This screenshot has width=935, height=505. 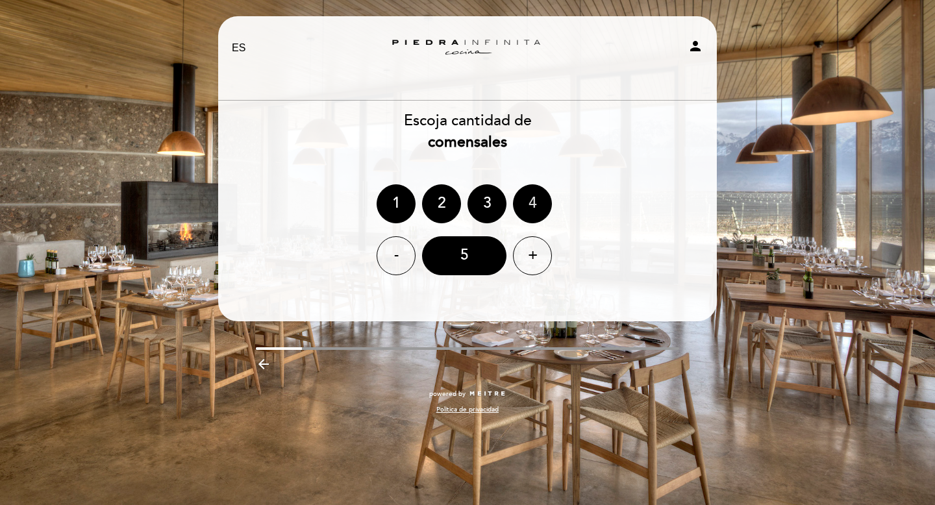 I want to click on span: powered by, so click(x=447, y=394).